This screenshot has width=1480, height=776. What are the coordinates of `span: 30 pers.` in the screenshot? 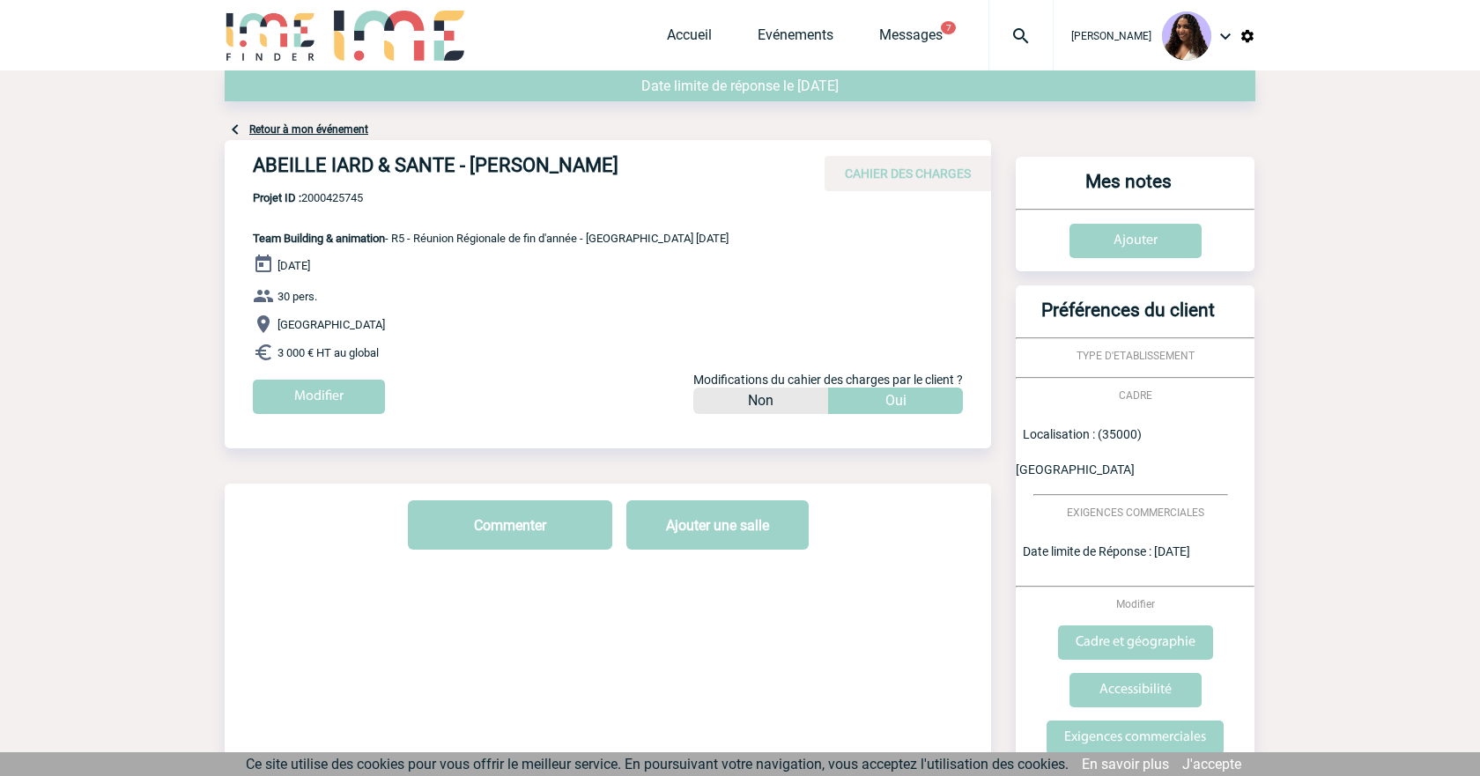 It's located at (297, 296).